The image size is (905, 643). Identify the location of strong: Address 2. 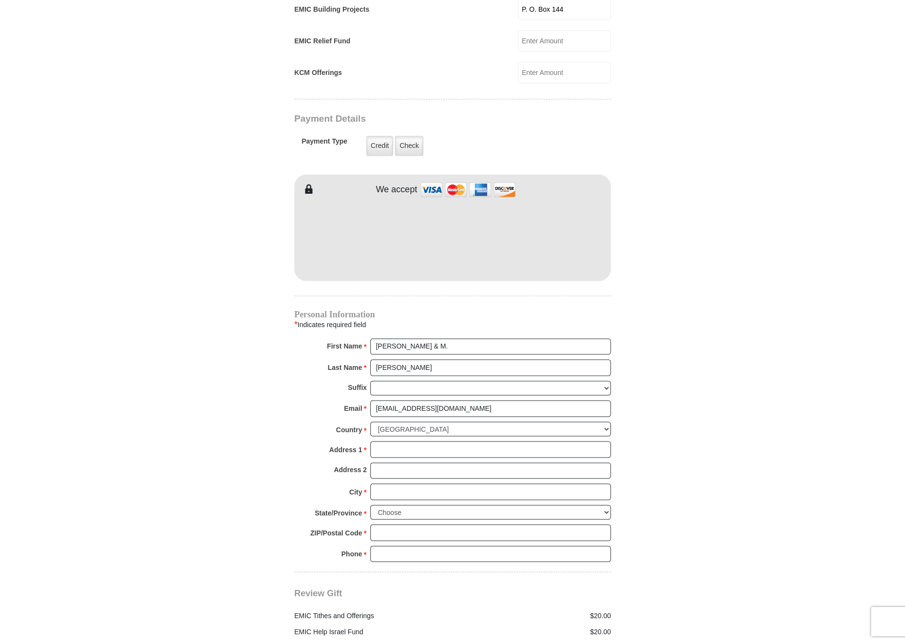
(350, 470).